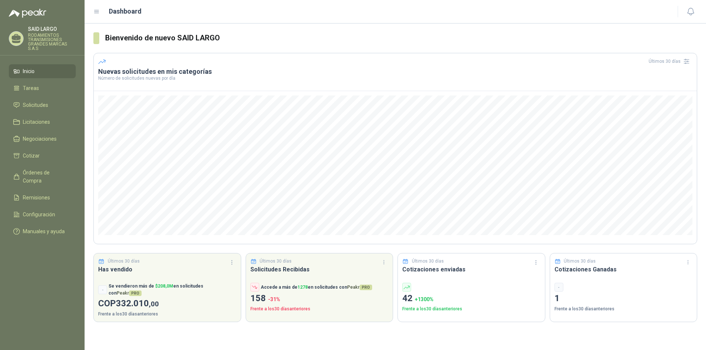  I want to click on span: Configuración, so click(39, 215).